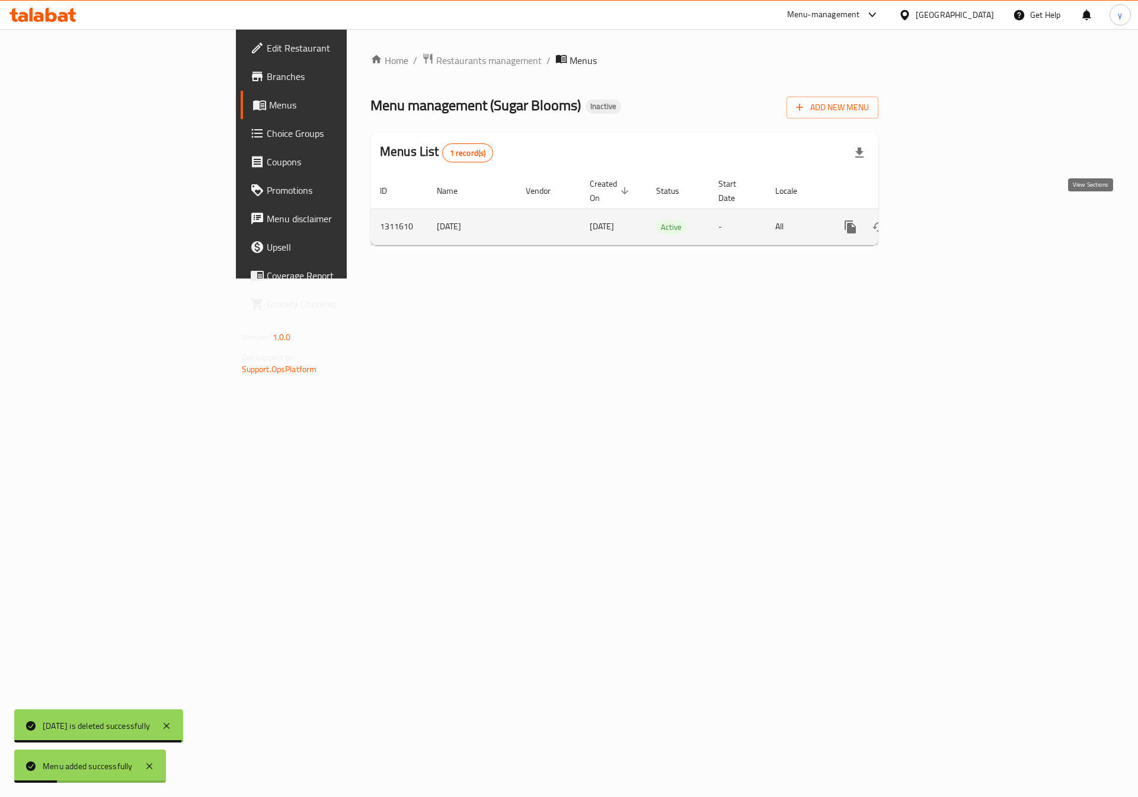 The height and width of the screenshot is (797, 1138). I want to click on button: Add New Menu, so click(832, 107).